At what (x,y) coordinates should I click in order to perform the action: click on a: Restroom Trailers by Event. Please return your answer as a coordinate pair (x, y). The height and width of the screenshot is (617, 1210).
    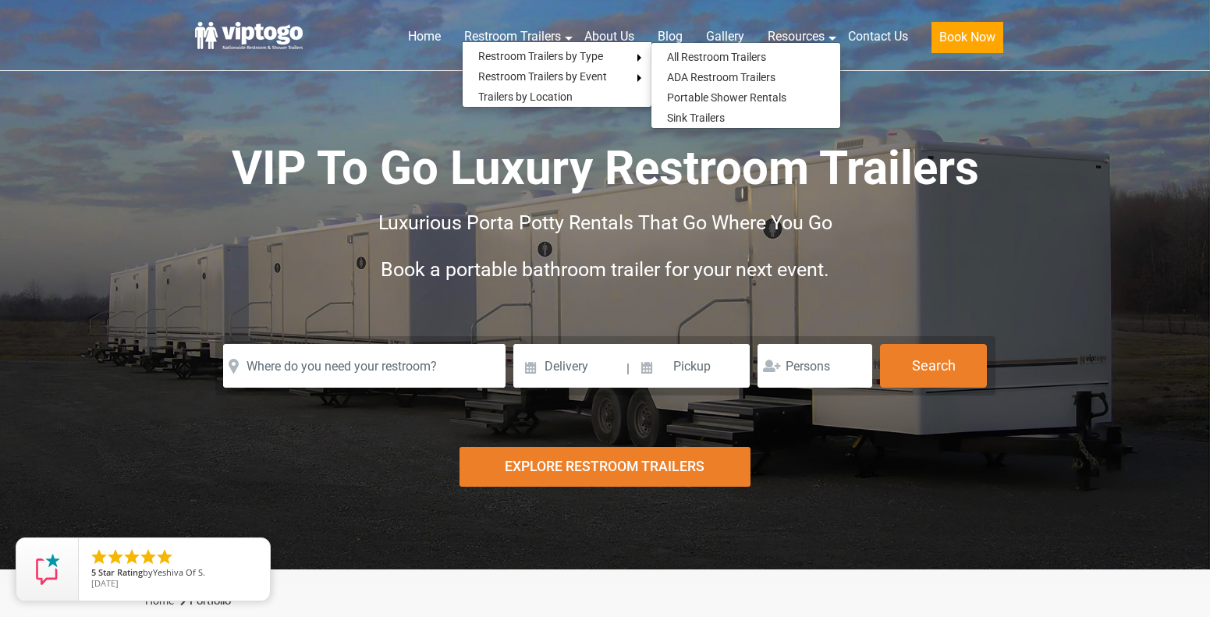
    Looking at the image, I should click on (542, 76).